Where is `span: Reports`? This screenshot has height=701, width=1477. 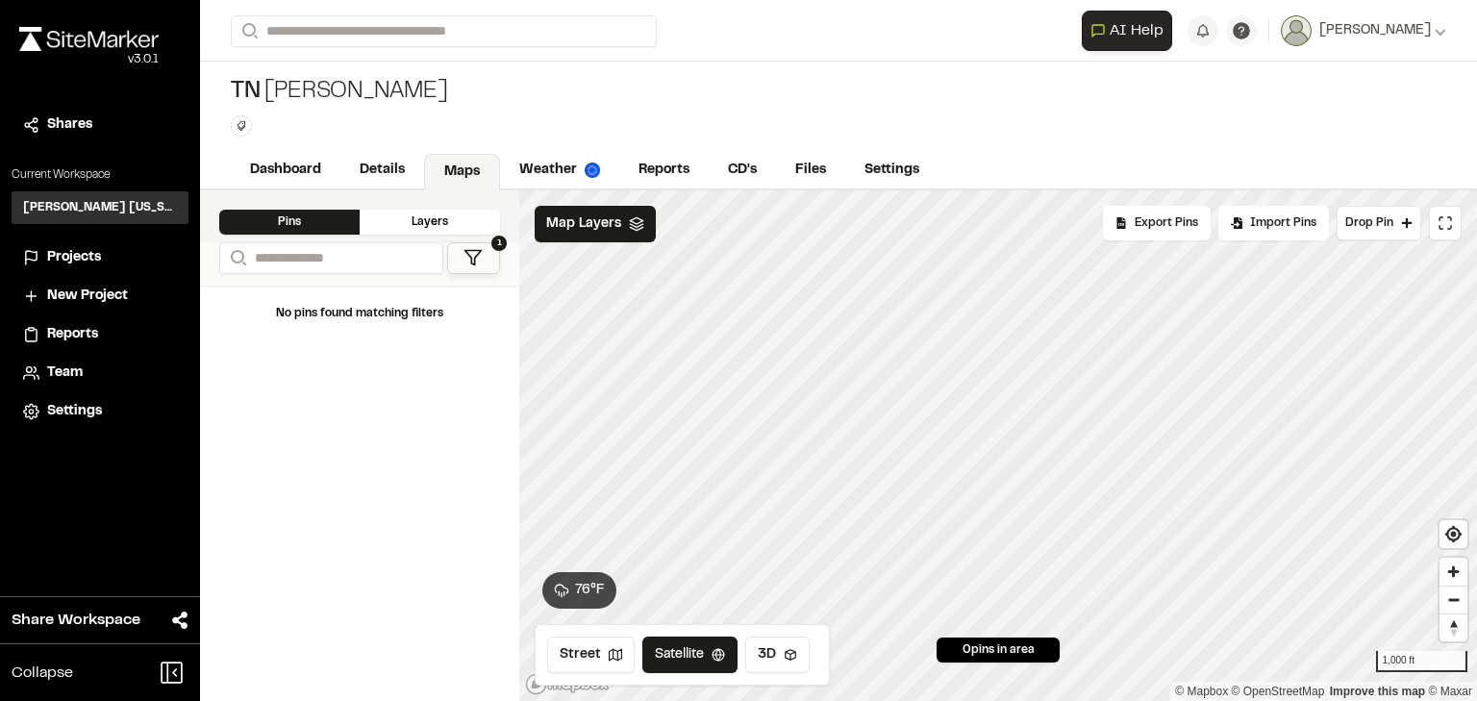 span: Reports is located at coordinates (72, 335).